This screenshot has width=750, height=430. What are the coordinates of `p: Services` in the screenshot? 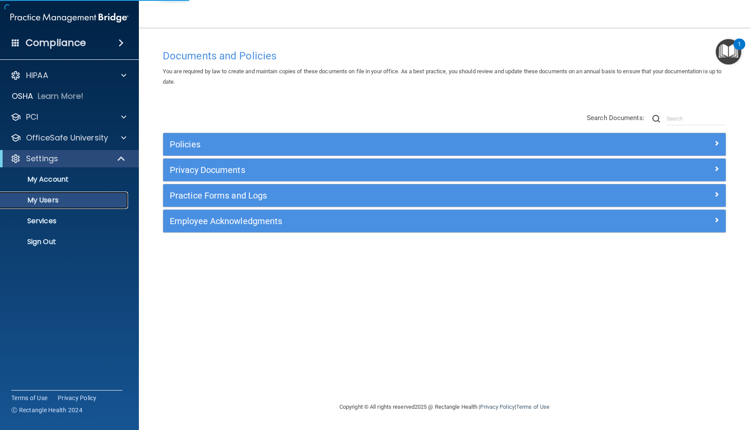 It's located at (65, 221).